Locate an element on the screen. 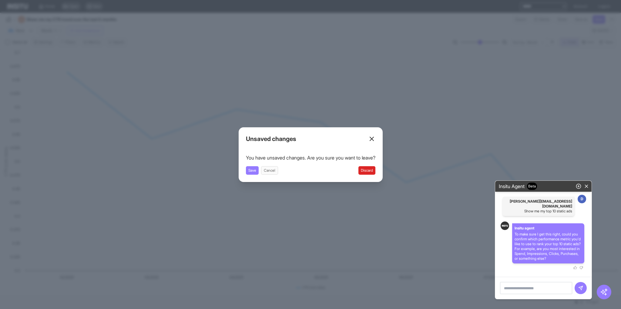  p: D is located at coordinates (582, 199).